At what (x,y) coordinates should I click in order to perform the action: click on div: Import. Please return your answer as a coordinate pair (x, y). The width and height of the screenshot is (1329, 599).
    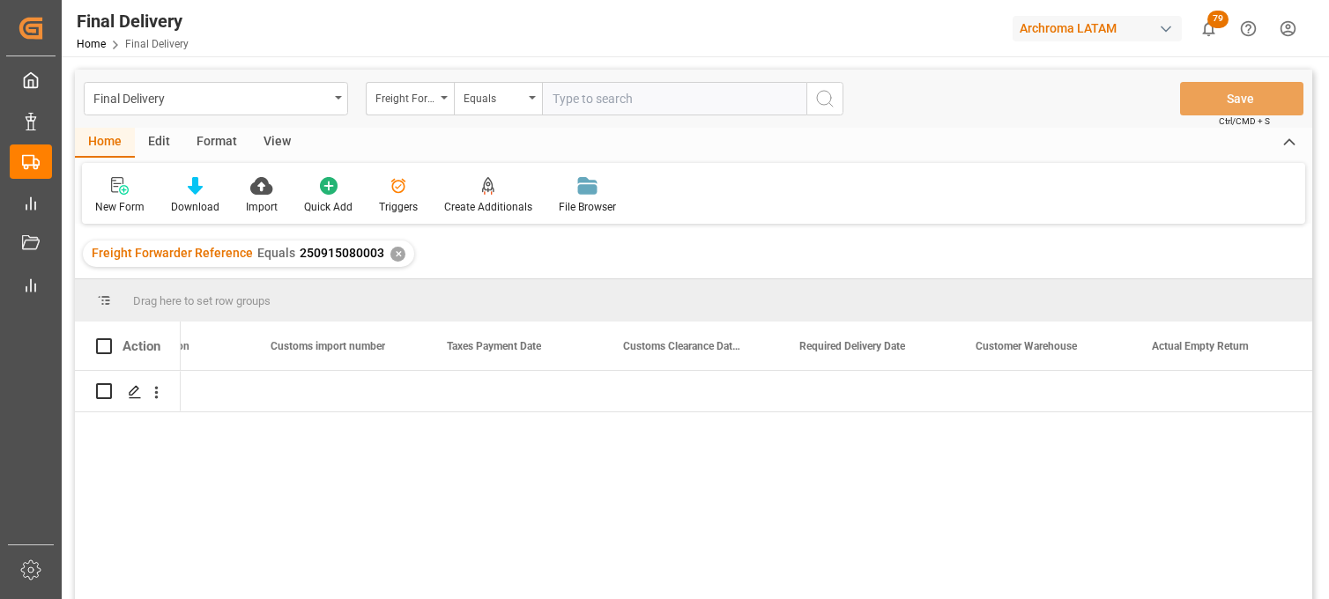
    Looking at the image, I should click on (262, 207).